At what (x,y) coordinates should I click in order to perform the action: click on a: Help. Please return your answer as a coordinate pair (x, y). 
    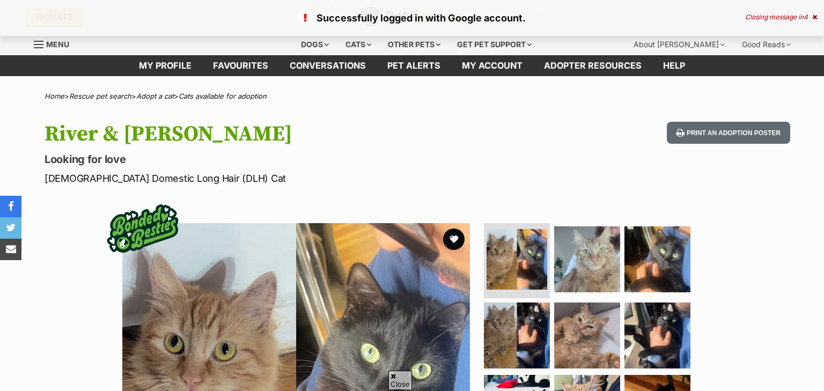
    Looking at the image, I should click on (674, 65).